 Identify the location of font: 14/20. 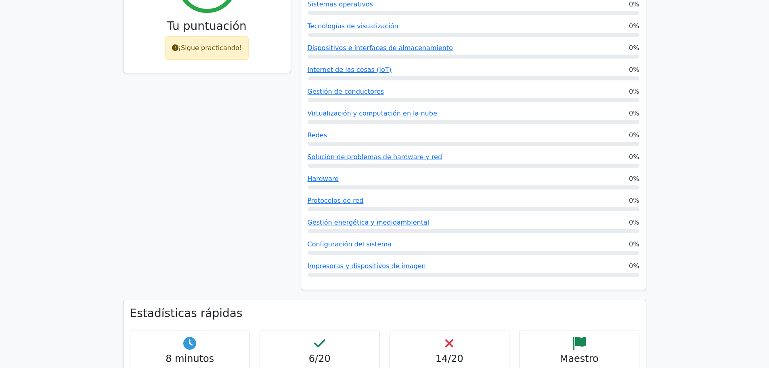
(449, 358).